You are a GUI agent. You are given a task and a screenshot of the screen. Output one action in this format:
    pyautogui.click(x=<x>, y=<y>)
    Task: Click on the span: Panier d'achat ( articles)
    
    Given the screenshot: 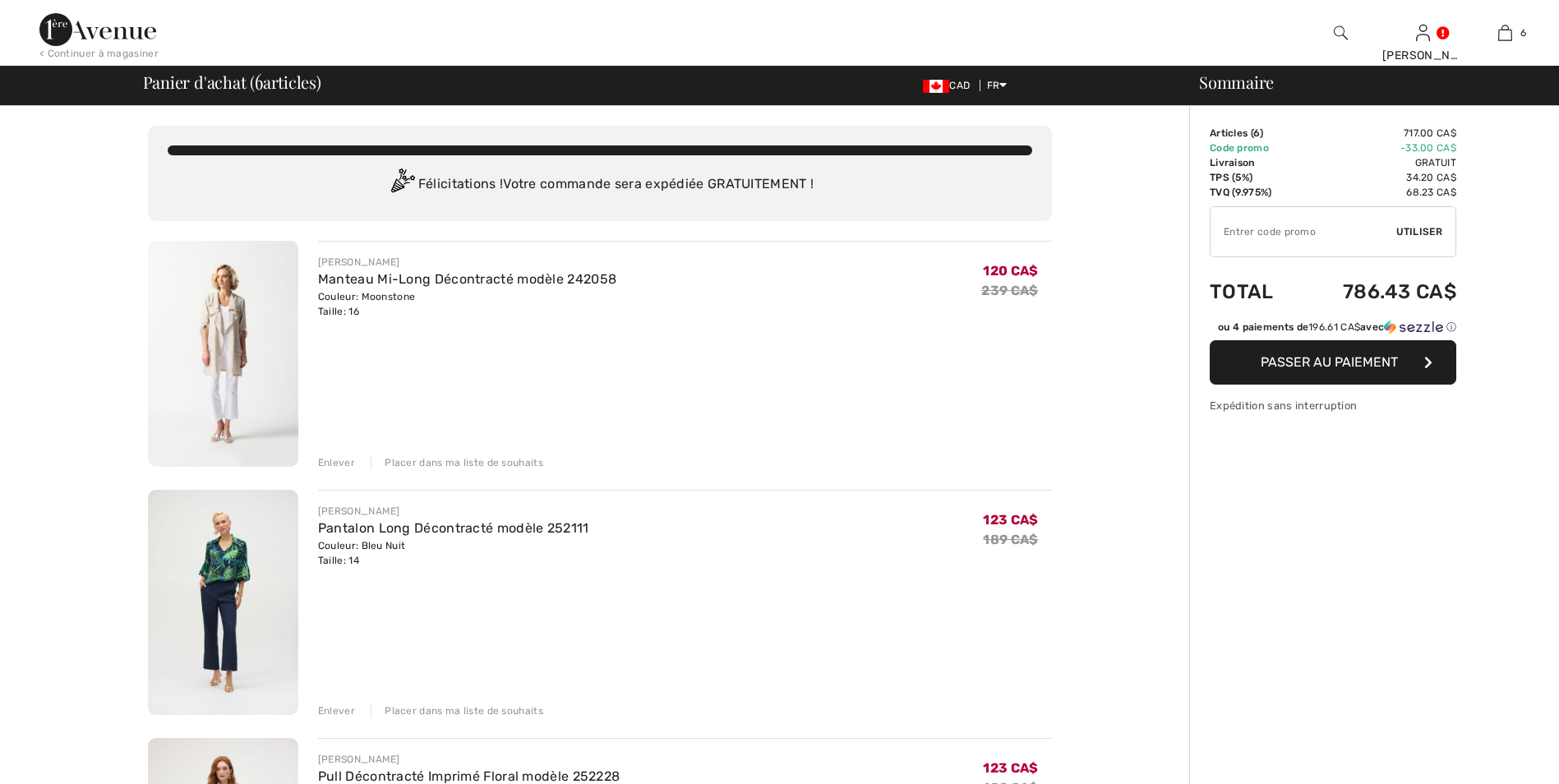 What is the action you would take?
    pyautogui.click(x=232, y=82)
    